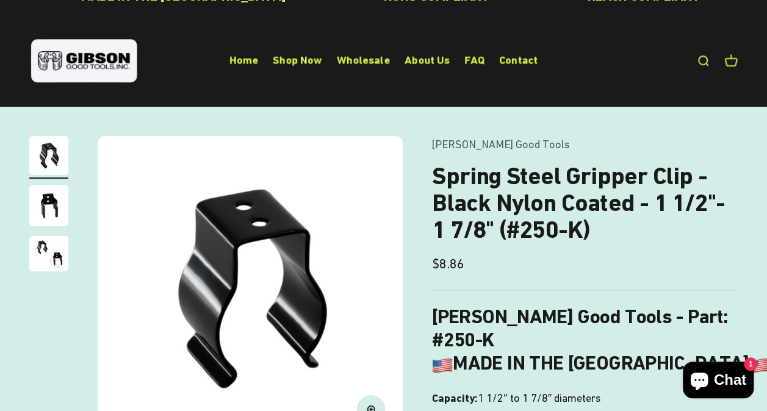 This screenshot has height=411, width=767. I want to click on button: Go to item 3, so click(49, 256).